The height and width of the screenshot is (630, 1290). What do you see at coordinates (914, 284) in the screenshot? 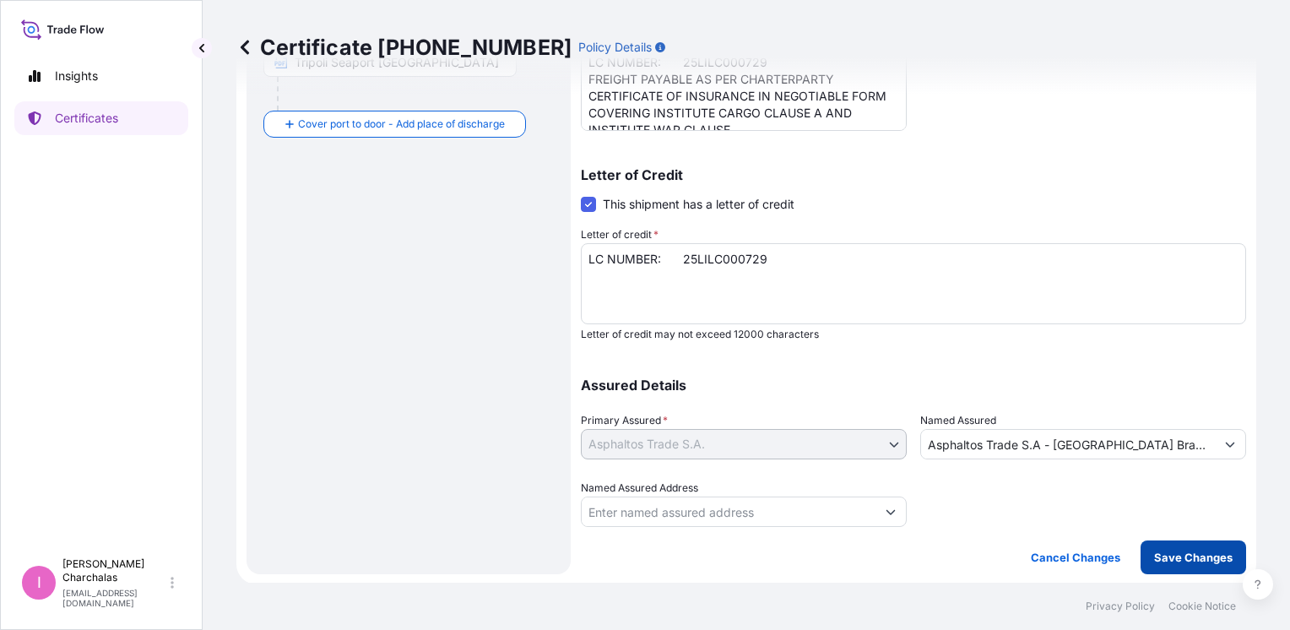
I see `textarea: LC NUMBER: 25LILC000729` at bounding box center [914, 284].